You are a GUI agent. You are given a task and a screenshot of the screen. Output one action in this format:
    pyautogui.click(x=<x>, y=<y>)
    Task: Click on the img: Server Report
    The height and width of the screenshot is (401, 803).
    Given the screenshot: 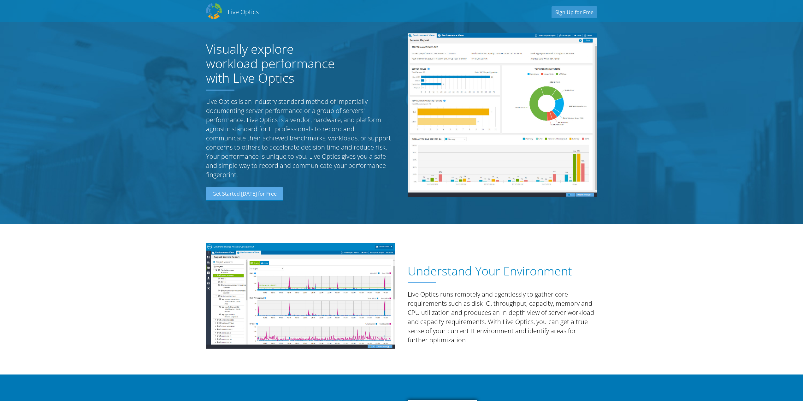 What is the action you would take?
    pyautogui.click(x=502, y=115)
    